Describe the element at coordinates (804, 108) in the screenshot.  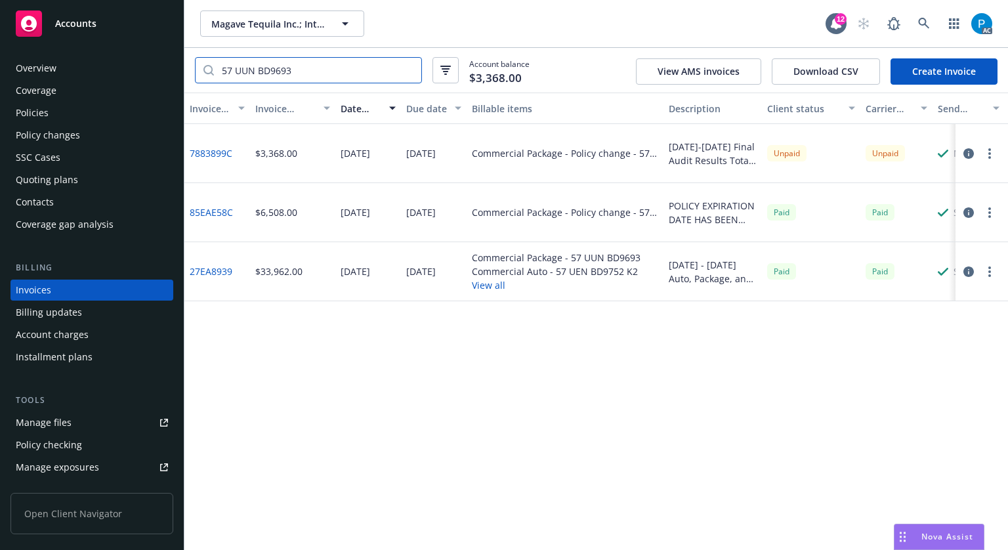
I see `div: Client status` at that location.